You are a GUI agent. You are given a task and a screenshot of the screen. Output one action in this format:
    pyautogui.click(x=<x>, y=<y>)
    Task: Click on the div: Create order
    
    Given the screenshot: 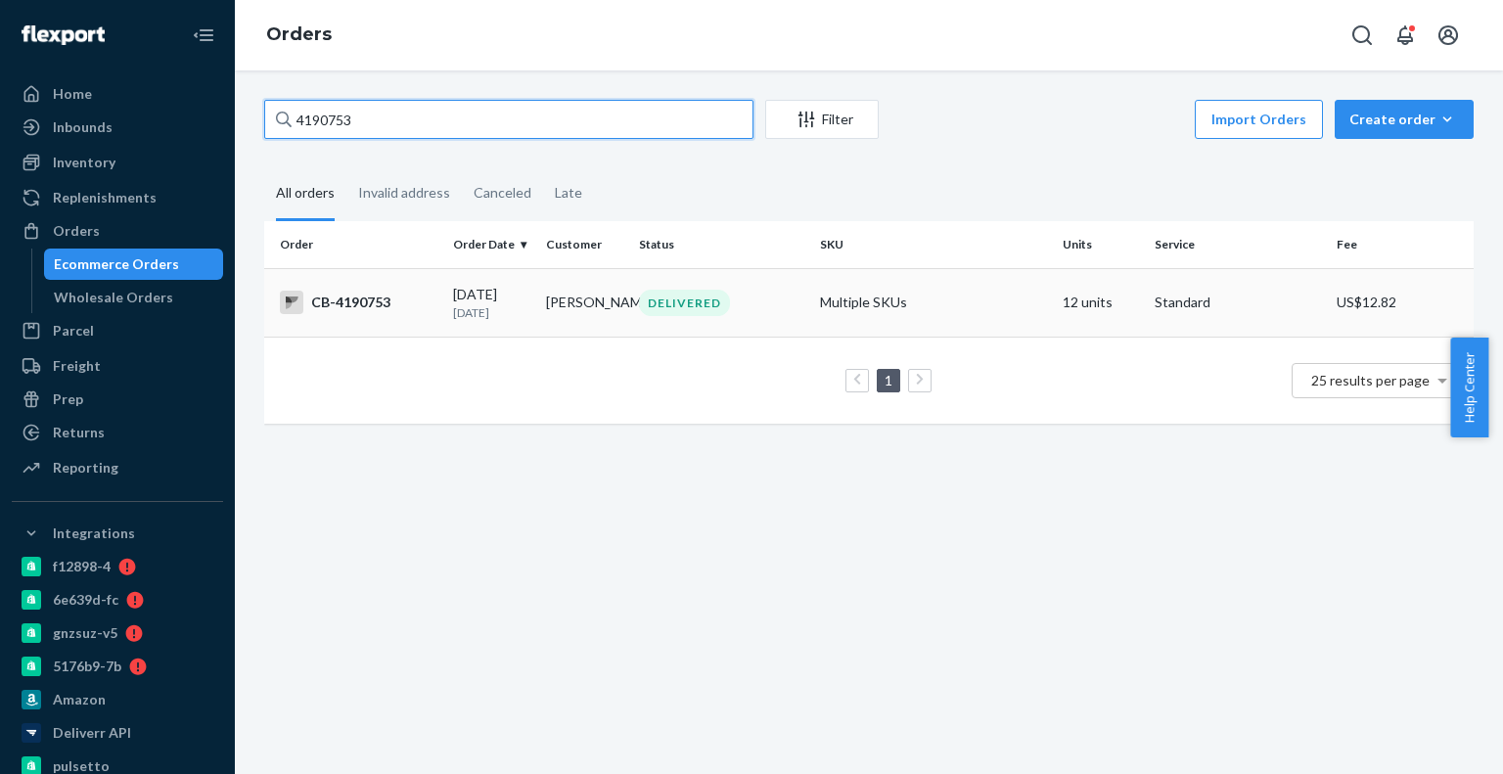 What is the action you would take?
    pyautogui.click(x=1404, y=119)
    